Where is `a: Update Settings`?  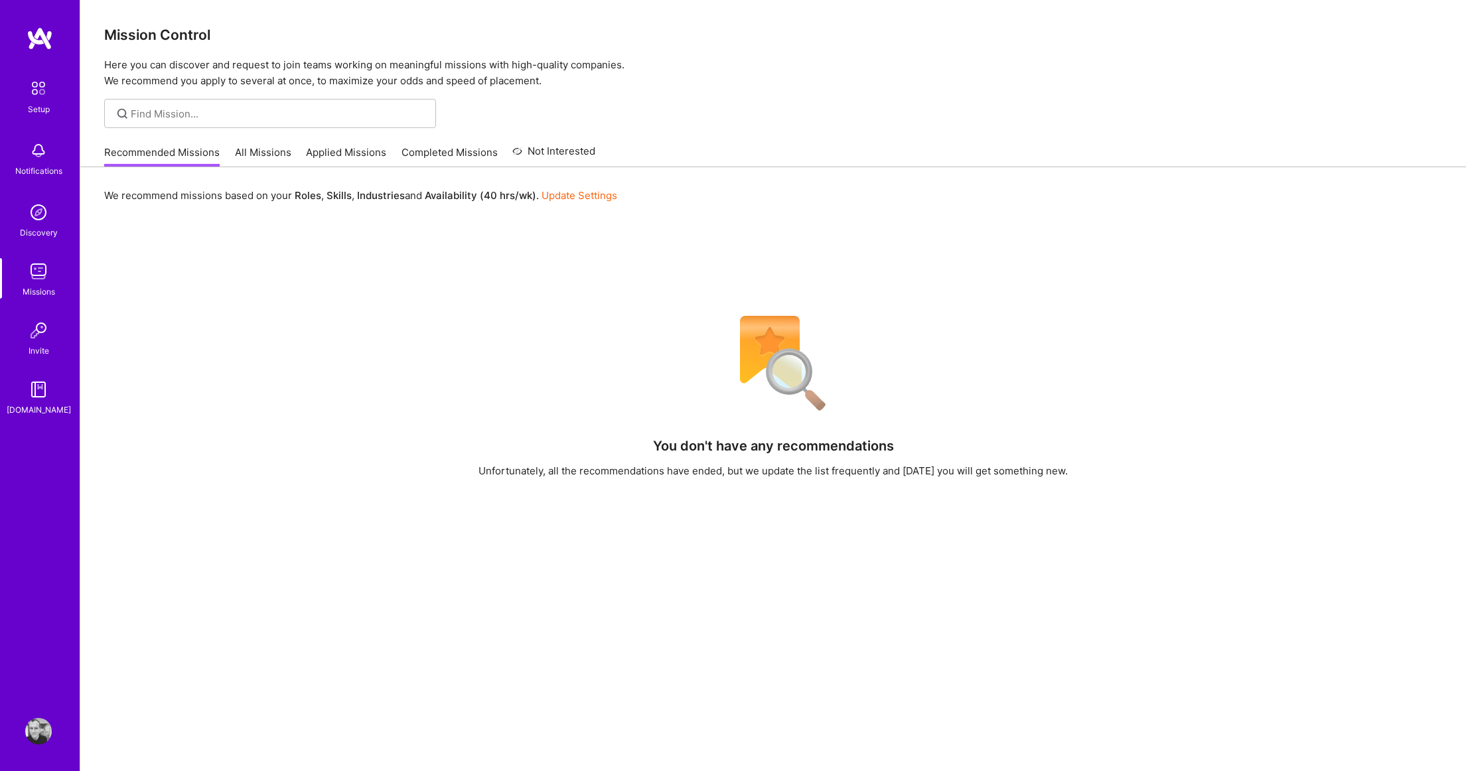 a: Update Settings is located at coordinates (580, 195).